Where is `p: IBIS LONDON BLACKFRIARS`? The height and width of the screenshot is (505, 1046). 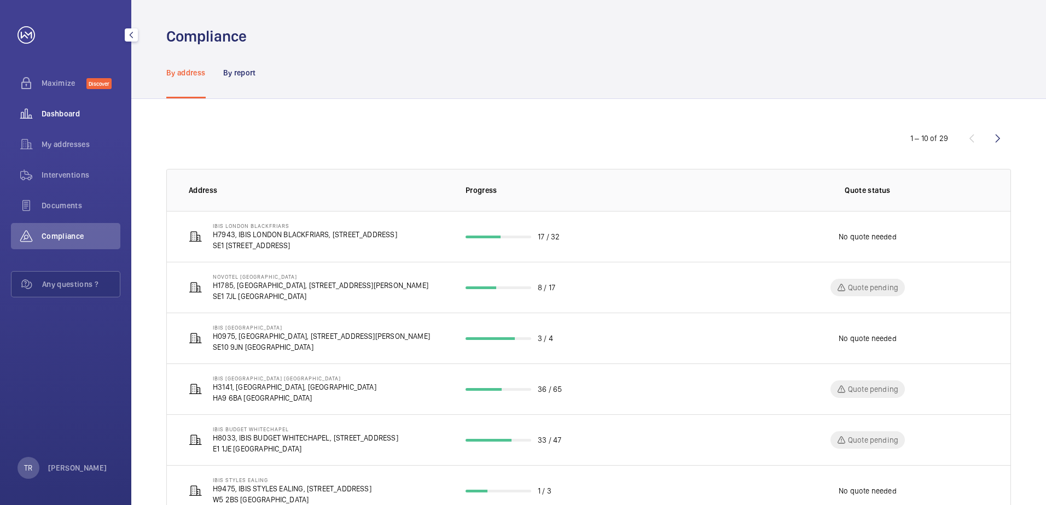
p: IBIS LONDON BLACKFRIARS is located at coordinates (305, 226).